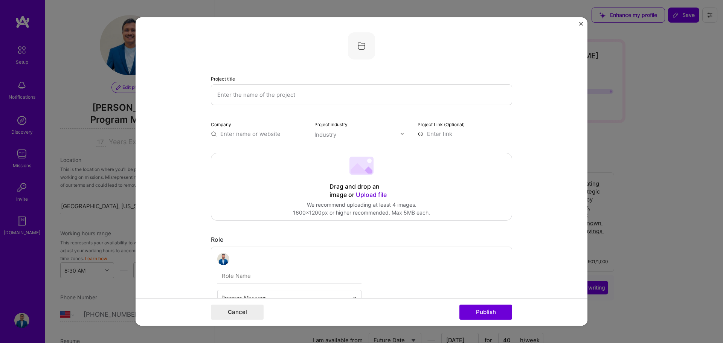  I want to click on button: Cancel, so click(237, 312).